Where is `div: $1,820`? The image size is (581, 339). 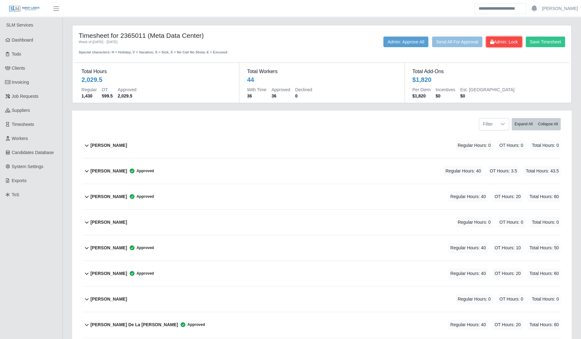 div: $1,820 is located at coordinates (422, 80).